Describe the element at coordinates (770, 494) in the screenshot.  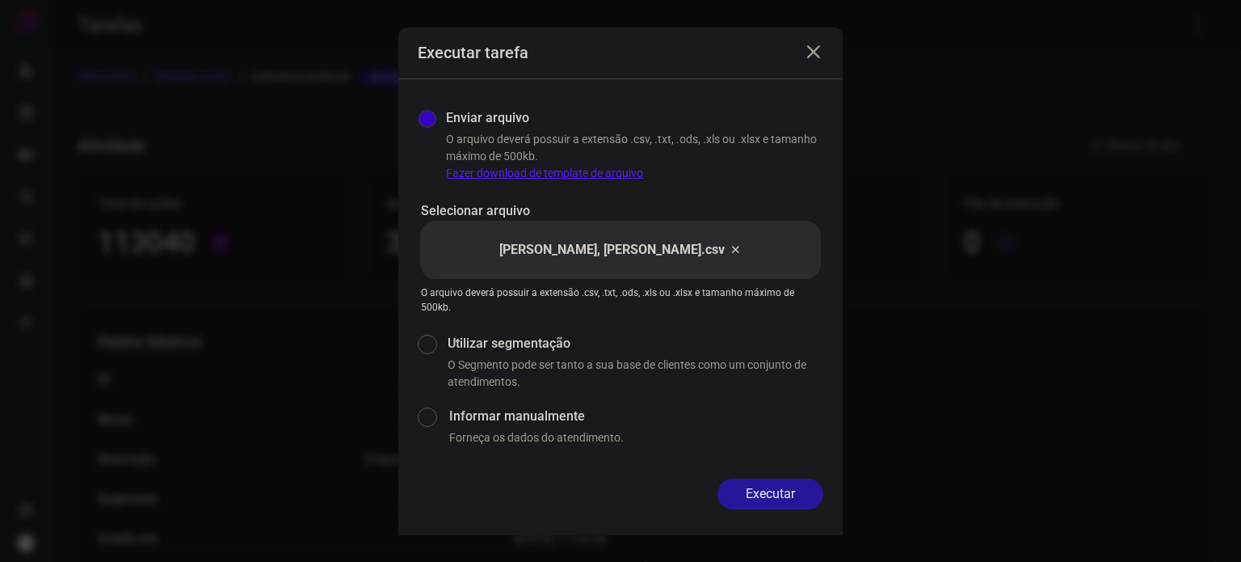
I see `button: Executar` at that location.